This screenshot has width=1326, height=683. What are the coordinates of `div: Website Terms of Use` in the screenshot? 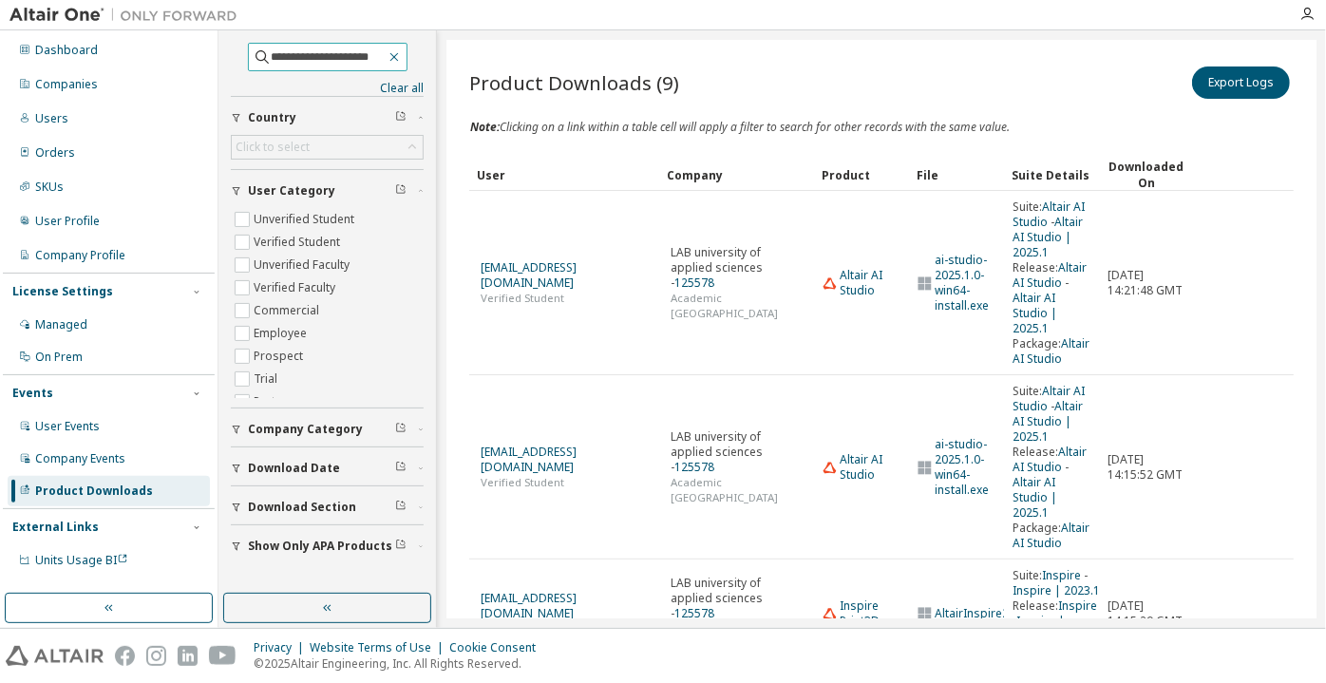 It's located at (379, 648).